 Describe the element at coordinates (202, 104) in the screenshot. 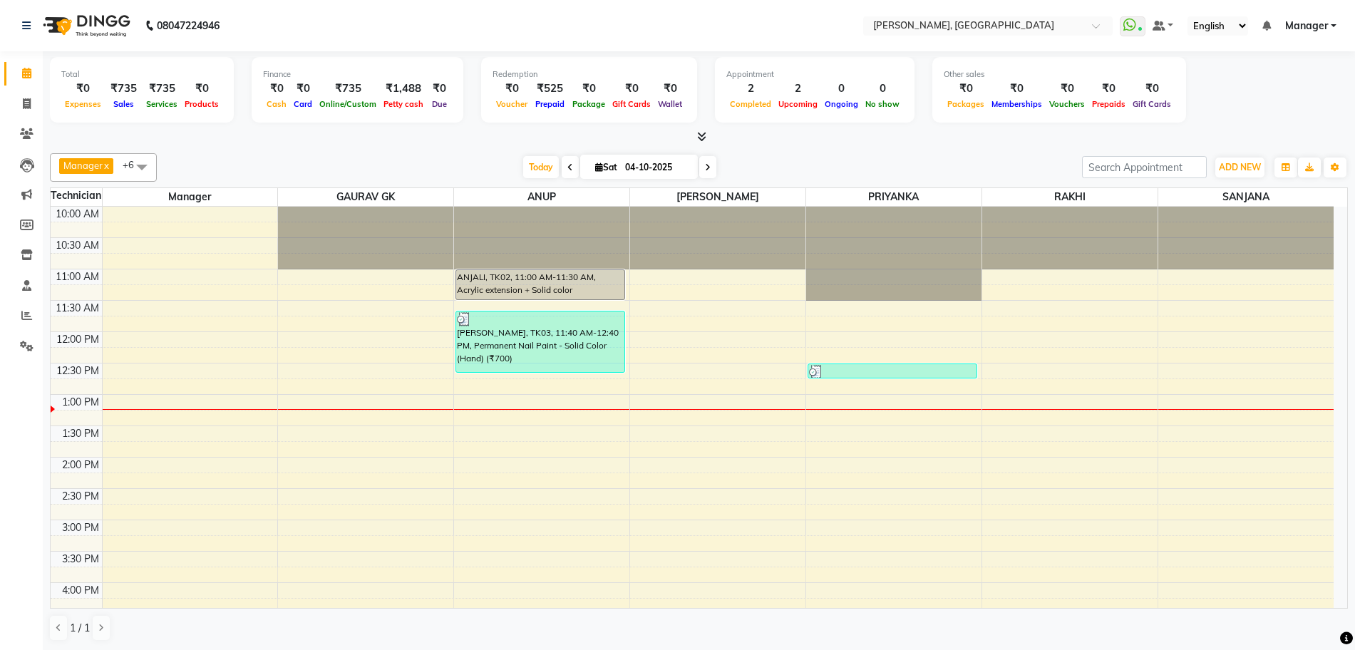

I see `span: Products` at that location.